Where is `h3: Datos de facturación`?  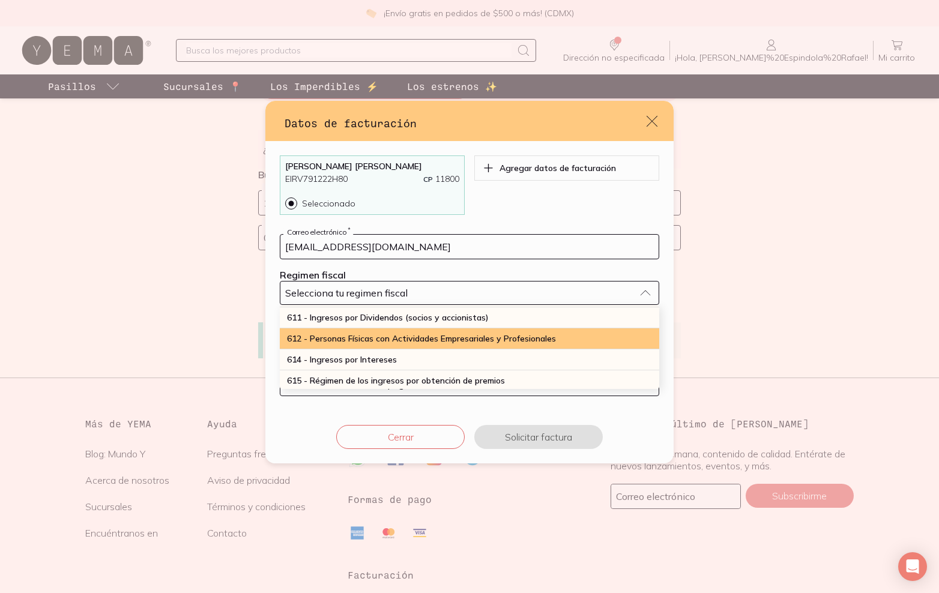
h3: Datos de facturación is located at coordinates (465, 123).